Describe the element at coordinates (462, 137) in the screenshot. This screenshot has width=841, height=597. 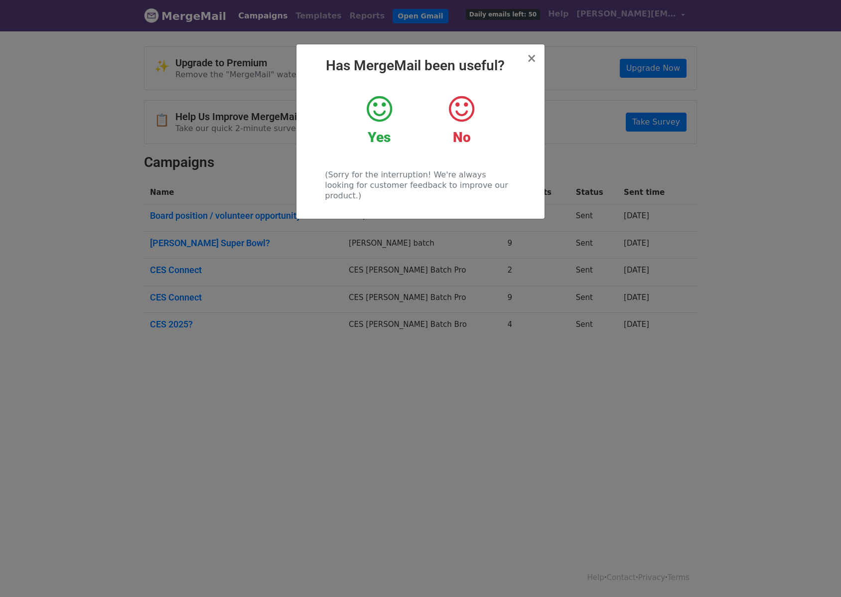
I see `strong: No` at that location.